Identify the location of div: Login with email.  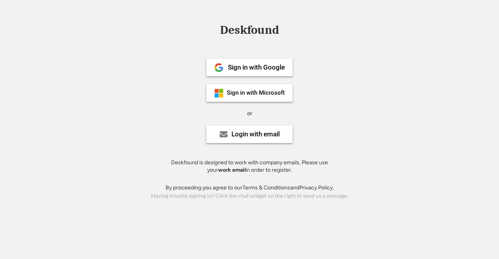
(255, 134).